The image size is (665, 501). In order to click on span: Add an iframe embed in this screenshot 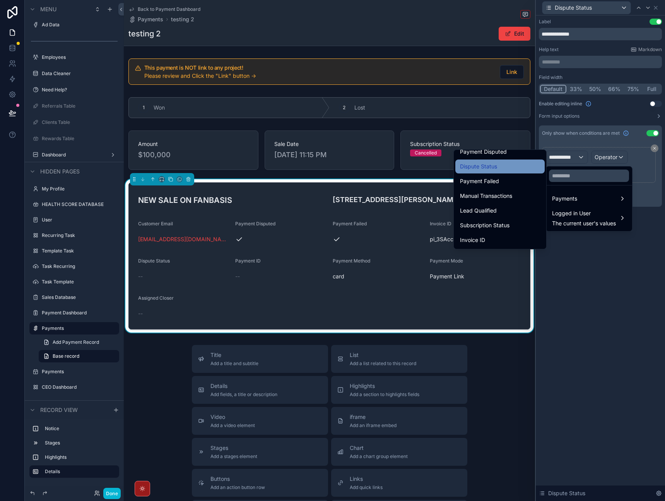, I will do `click(373, 425)`.